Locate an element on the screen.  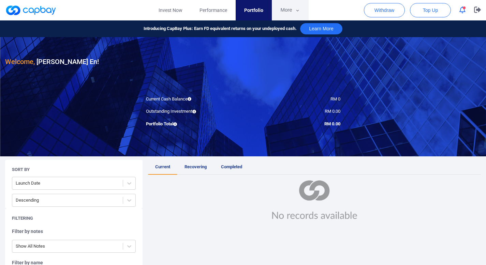
span: Top Up is located at coordinates (430, 10).